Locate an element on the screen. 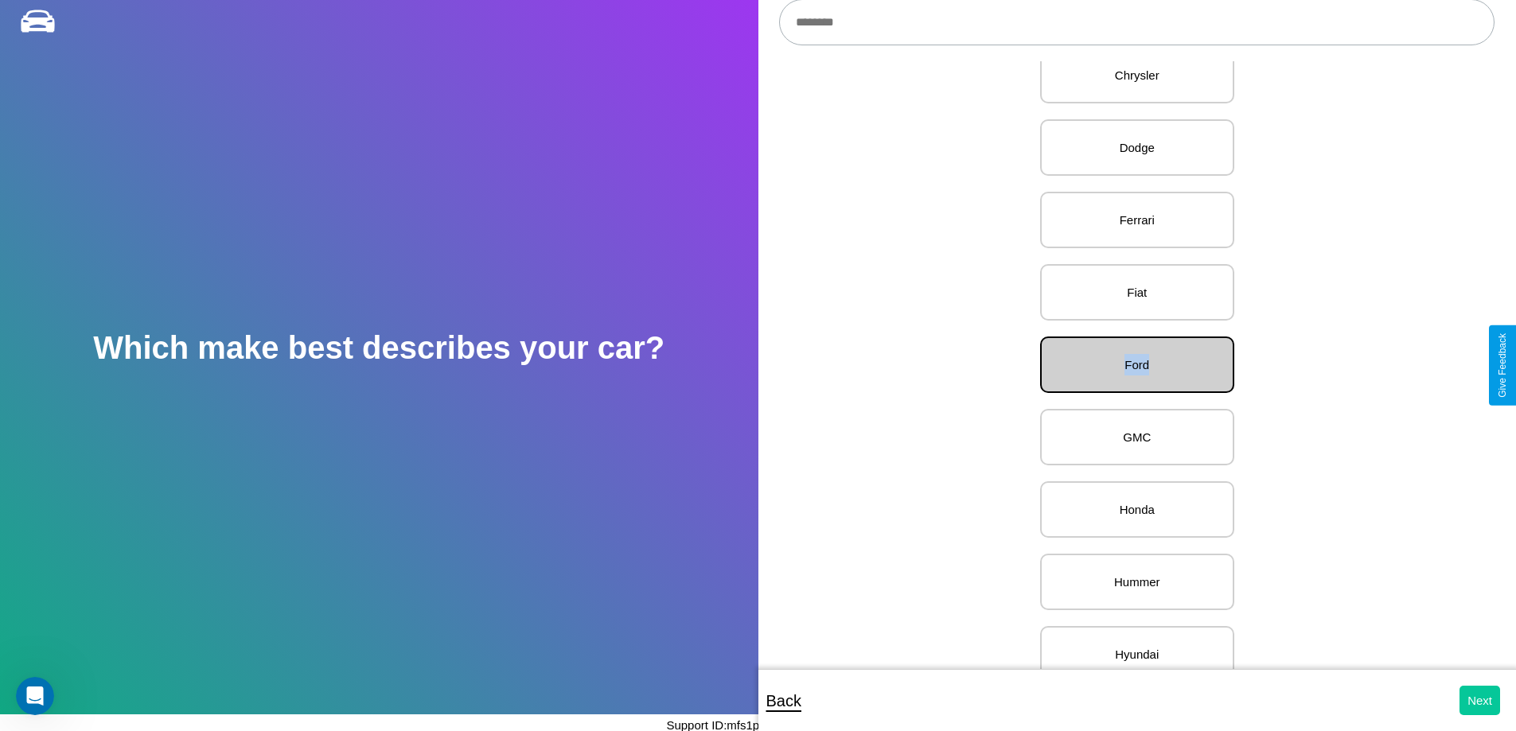  p: Ford is located at coordinates (1137, 364).